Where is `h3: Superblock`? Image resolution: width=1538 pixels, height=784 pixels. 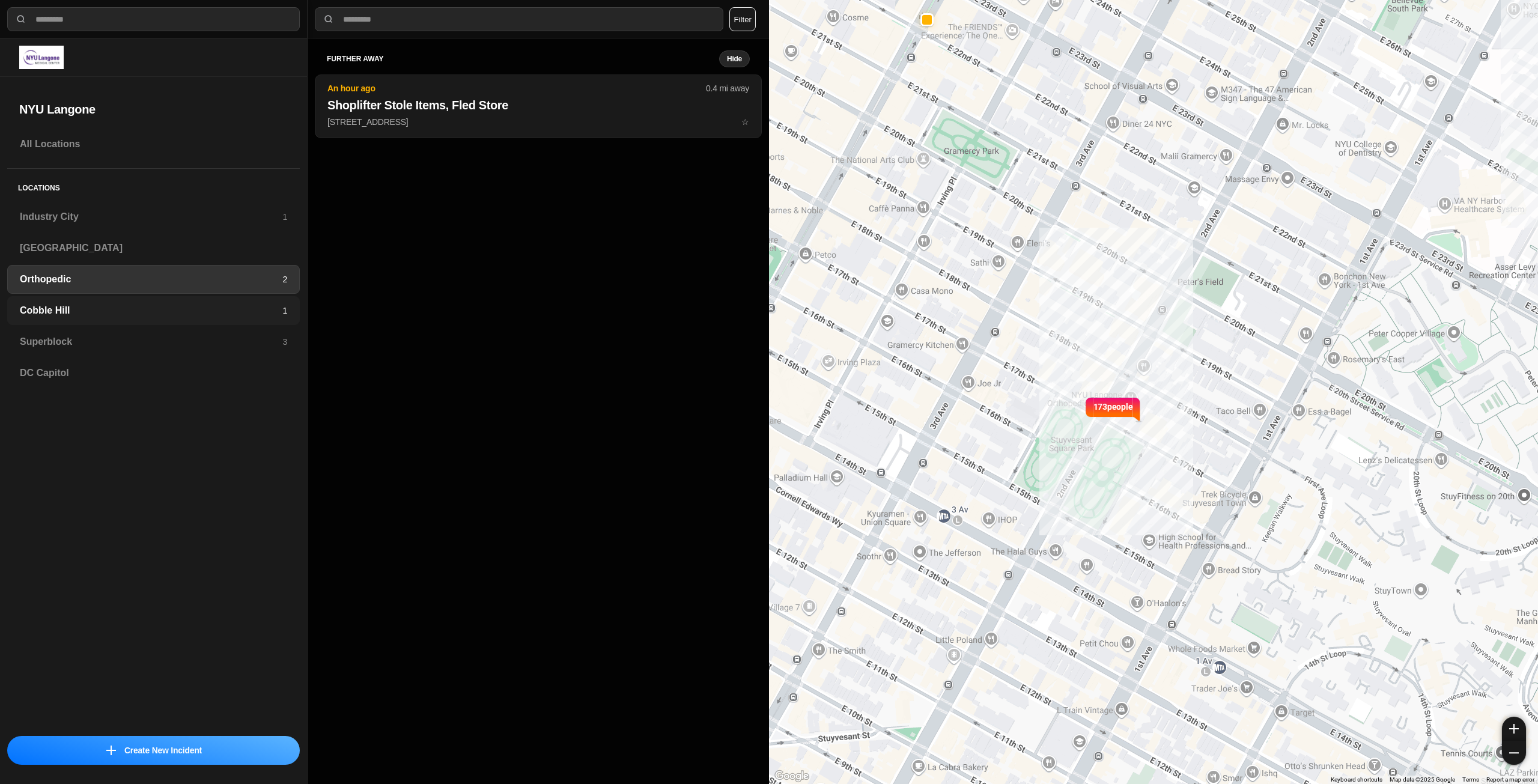
h3: Superblock is located at coordinates (151, 342).